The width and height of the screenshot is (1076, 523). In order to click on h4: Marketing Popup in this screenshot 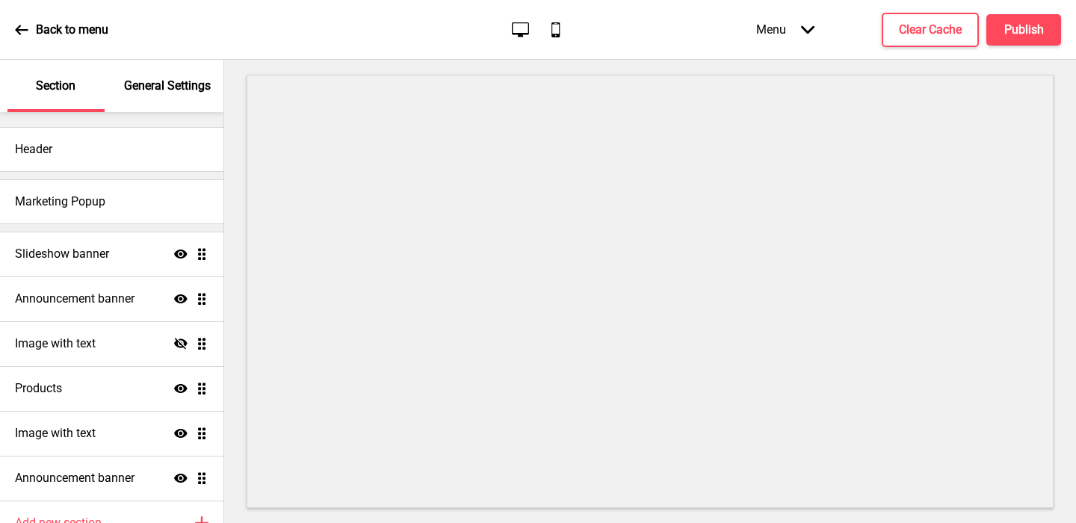, I will do `click(60, 202)`.